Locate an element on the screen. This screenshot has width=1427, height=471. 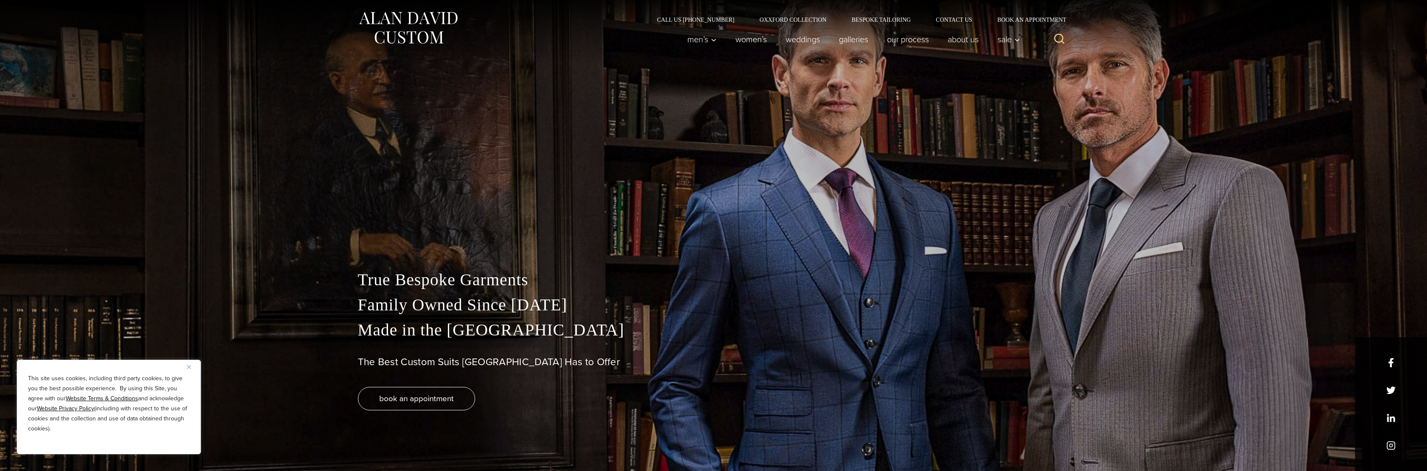
img: Close is located at coordinates (189, 367).